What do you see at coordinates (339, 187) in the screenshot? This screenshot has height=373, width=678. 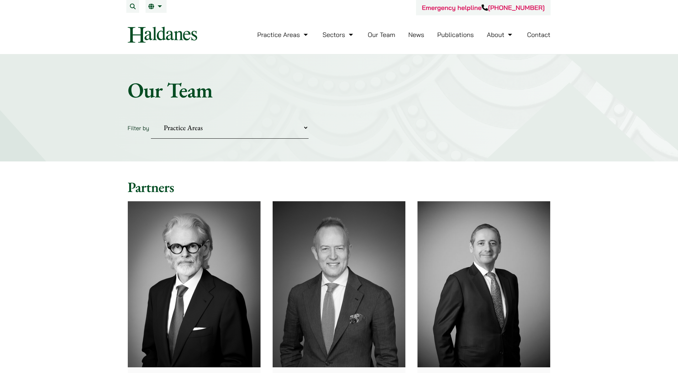 I see `h2: Partners` at bounding box center [339, 187].